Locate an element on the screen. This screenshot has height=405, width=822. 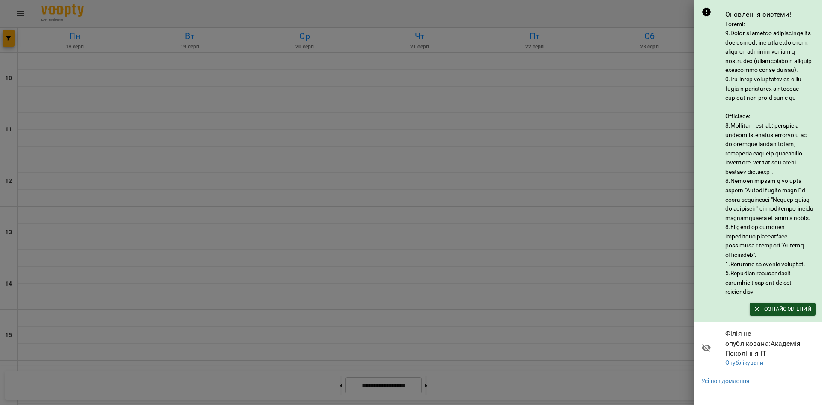
a: Опублікувати is located at coordinates (744, 363).